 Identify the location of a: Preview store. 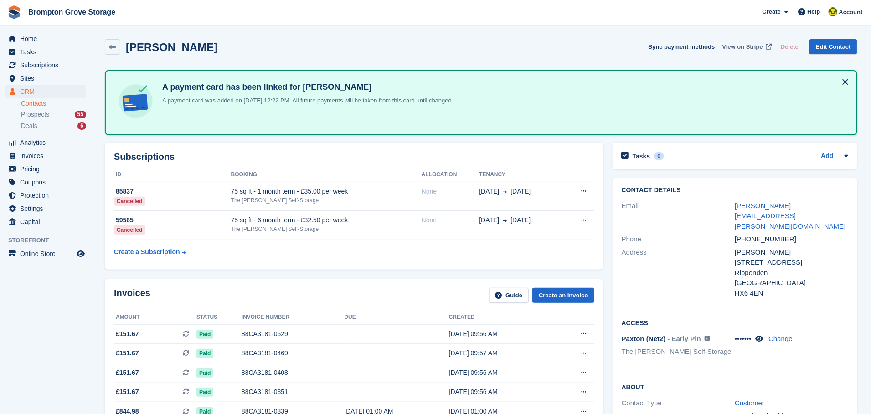
(81, 254).